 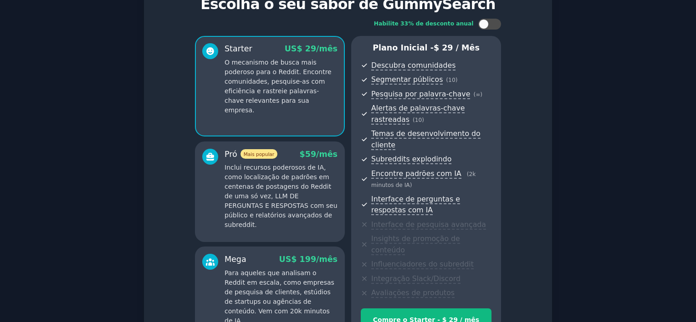 I want to click on font: Mega, so click(x=235, y=260).